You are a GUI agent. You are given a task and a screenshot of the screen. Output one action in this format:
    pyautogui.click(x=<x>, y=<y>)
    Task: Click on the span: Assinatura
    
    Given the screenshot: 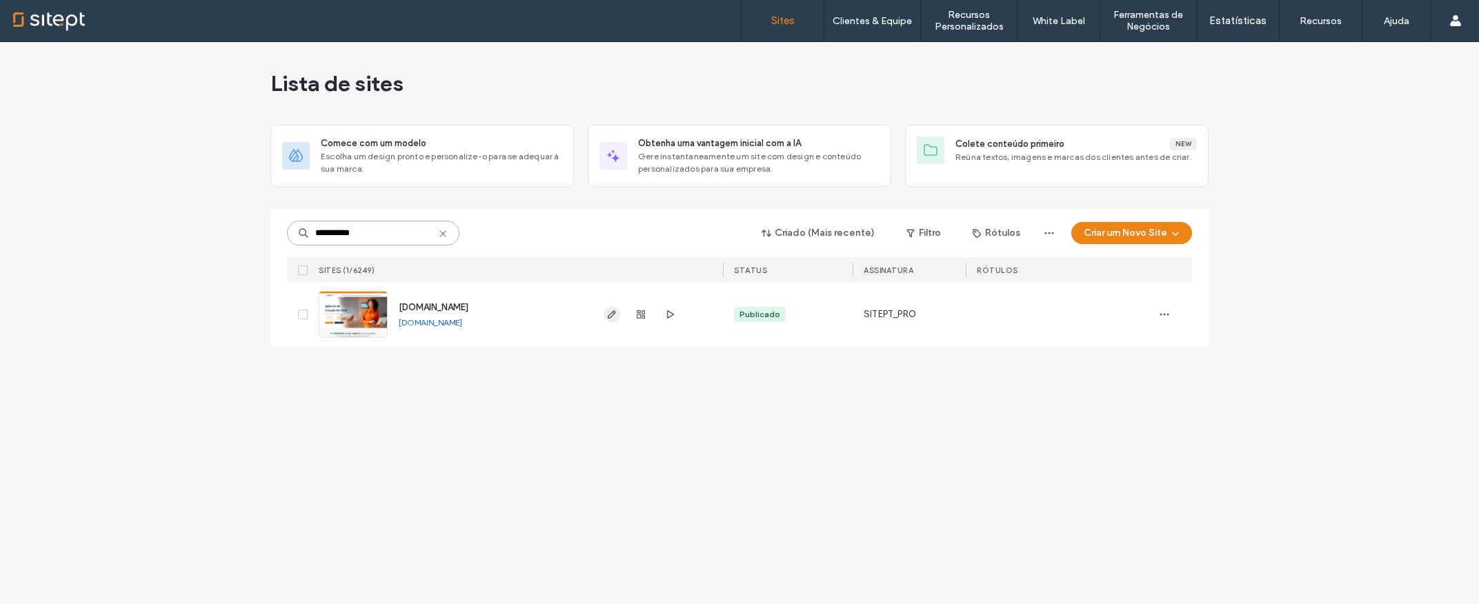 What is the action you would take?
    pyautogui.click(x=889, y=270)
    